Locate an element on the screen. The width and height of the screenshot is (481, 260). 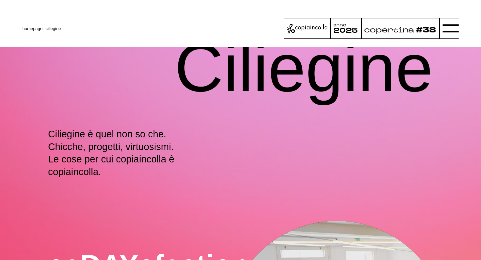
a: homepage is located at coordinates (32, 28).